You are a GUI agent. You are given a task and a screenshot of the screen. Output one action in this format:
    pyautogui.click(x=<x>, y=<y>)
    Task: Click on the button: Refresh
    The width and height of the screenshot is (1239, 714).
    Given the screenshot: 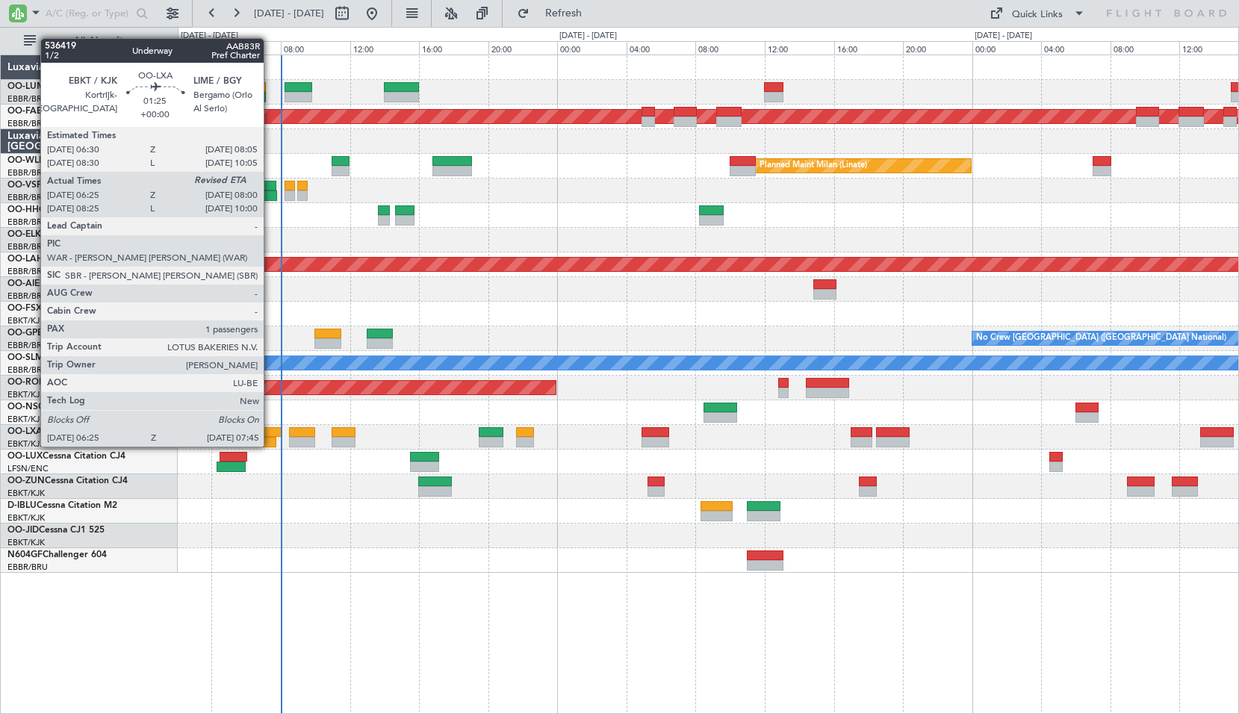 What is the action you would take?
    pyautogui.click(x=555, y=13)
    